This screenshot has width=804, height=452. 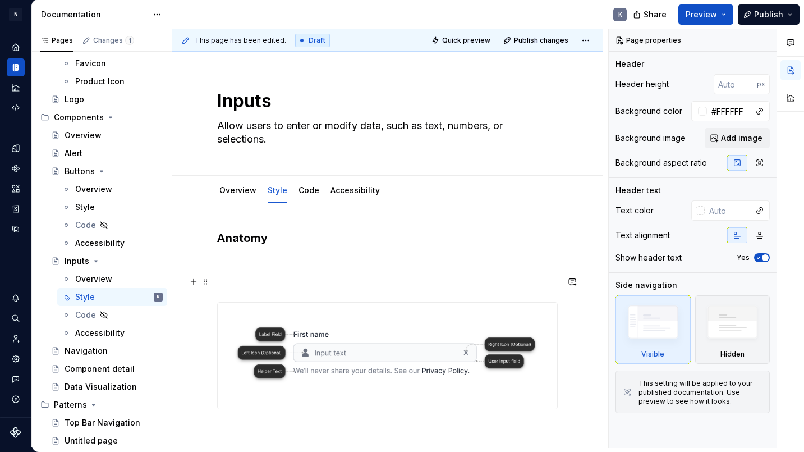 What do you see at coordinates (16, 338) in the screenshot?
I see `div: Invite team` at bounding box center [16, 338].